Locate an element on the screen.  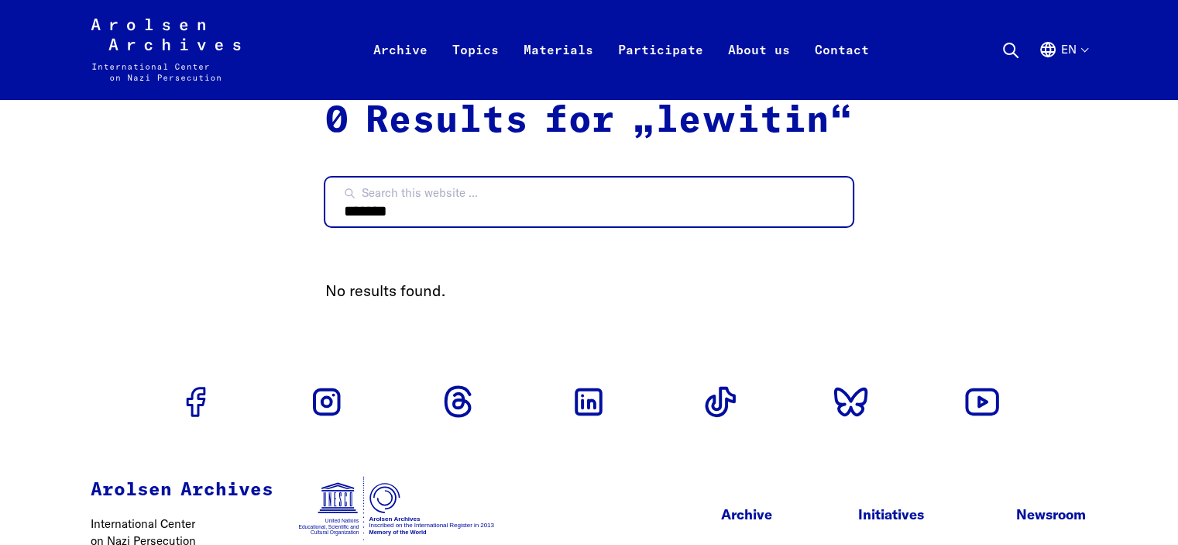
a: Go to Facebook profile is located at coordinates (196, 401).